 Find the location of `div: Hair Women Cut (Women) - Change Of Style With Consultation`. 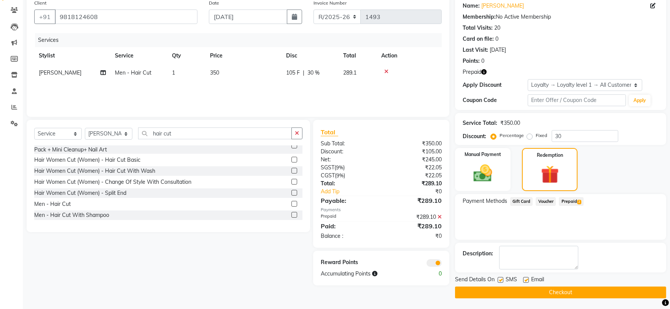

div: Hair Women Cut (Women) - Change Of Style With Consultation is located at coordinates (113, 182).